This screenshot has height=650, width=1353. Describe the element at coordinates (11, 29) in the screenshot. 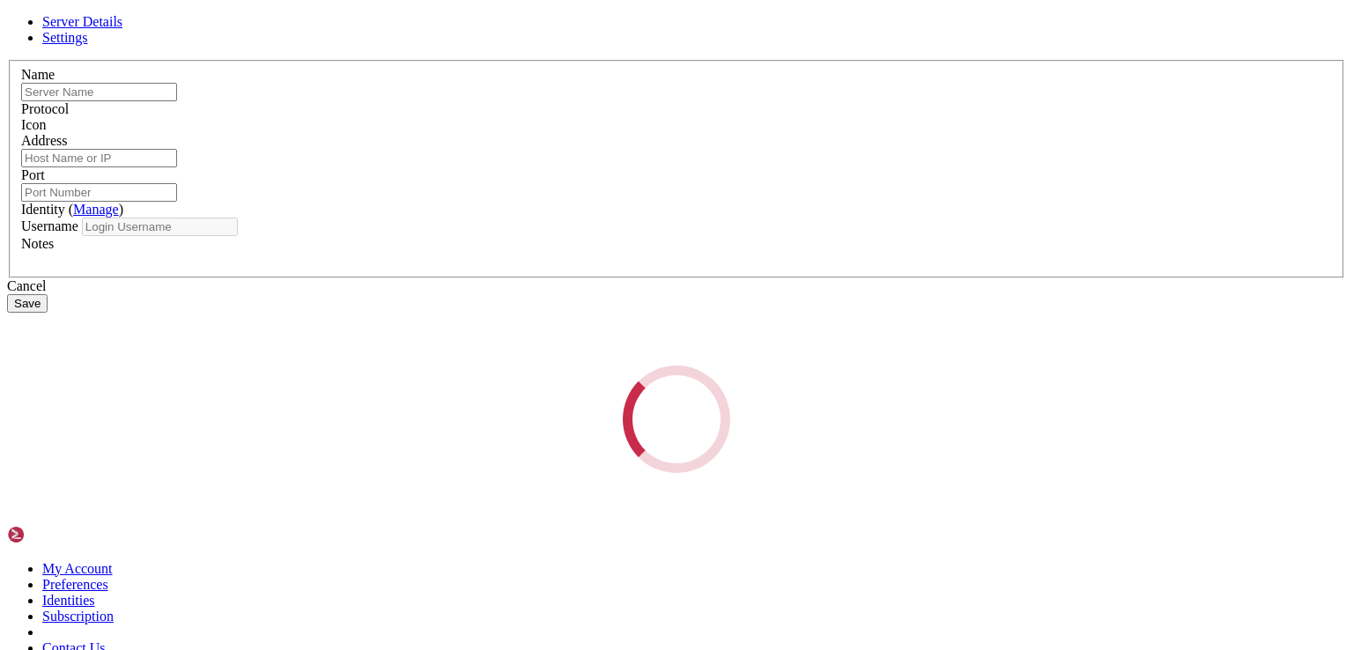

I see `div: (0, 1)` at that location.